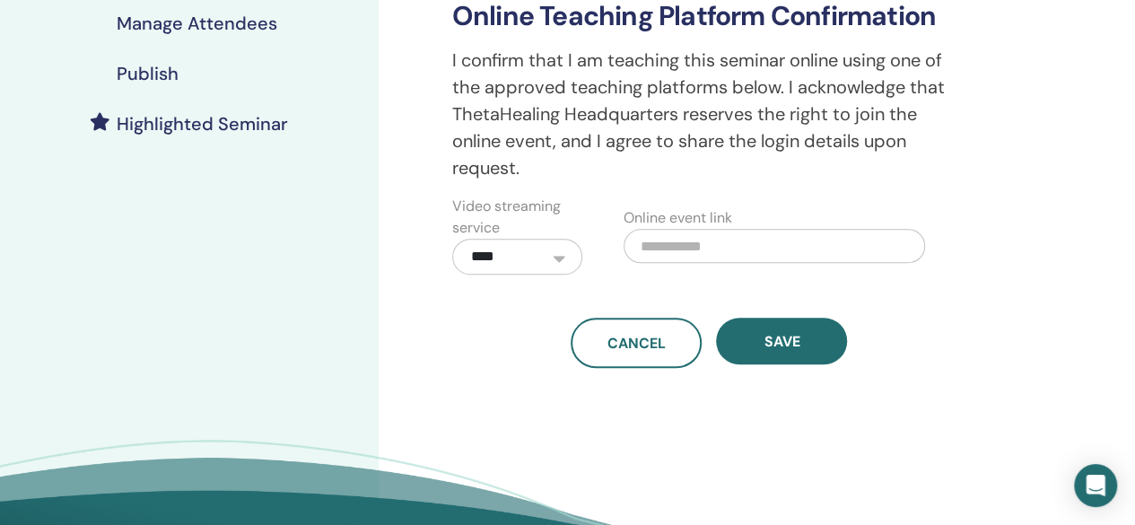  I want to click on label: Online event link, so click(677, 218).